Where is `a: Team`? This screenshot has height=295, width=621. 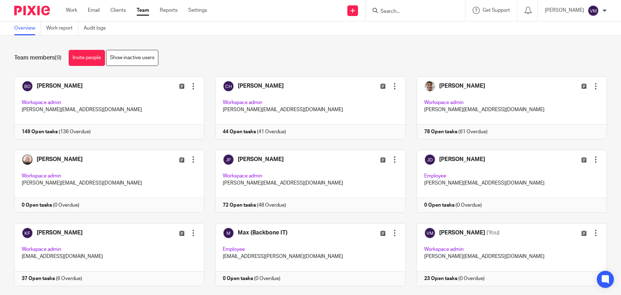 a: Team is located at coordinates (143, 10).